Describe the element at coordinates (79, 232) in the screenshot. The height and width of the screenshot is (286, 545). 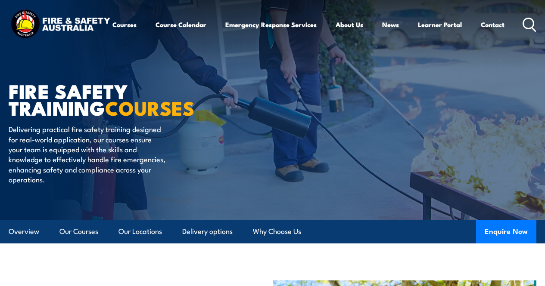
I see `a: Our Courses` at that location.